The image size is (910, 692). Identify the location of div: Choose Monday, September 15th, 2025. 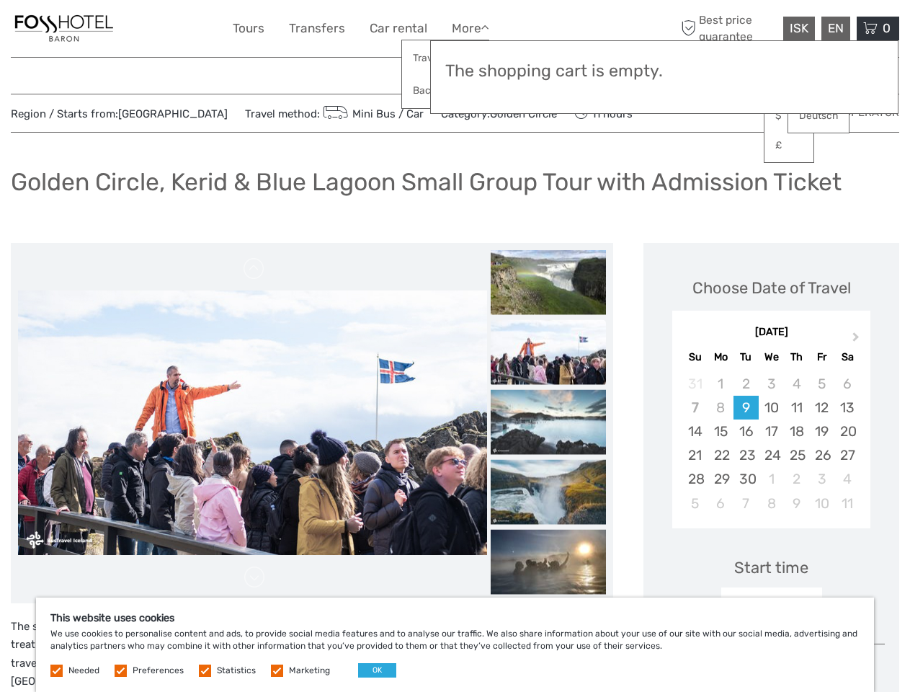
(721, 431).